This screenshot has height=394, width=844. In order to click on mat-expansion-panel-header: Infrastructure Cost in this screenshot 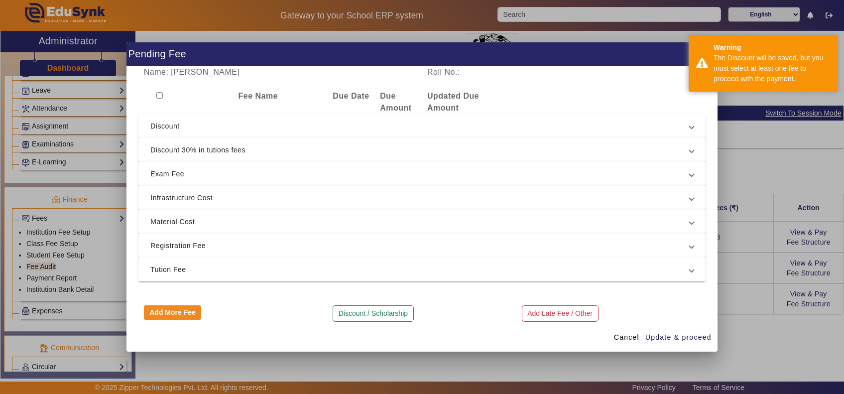, I will do `click(422, 198)`.